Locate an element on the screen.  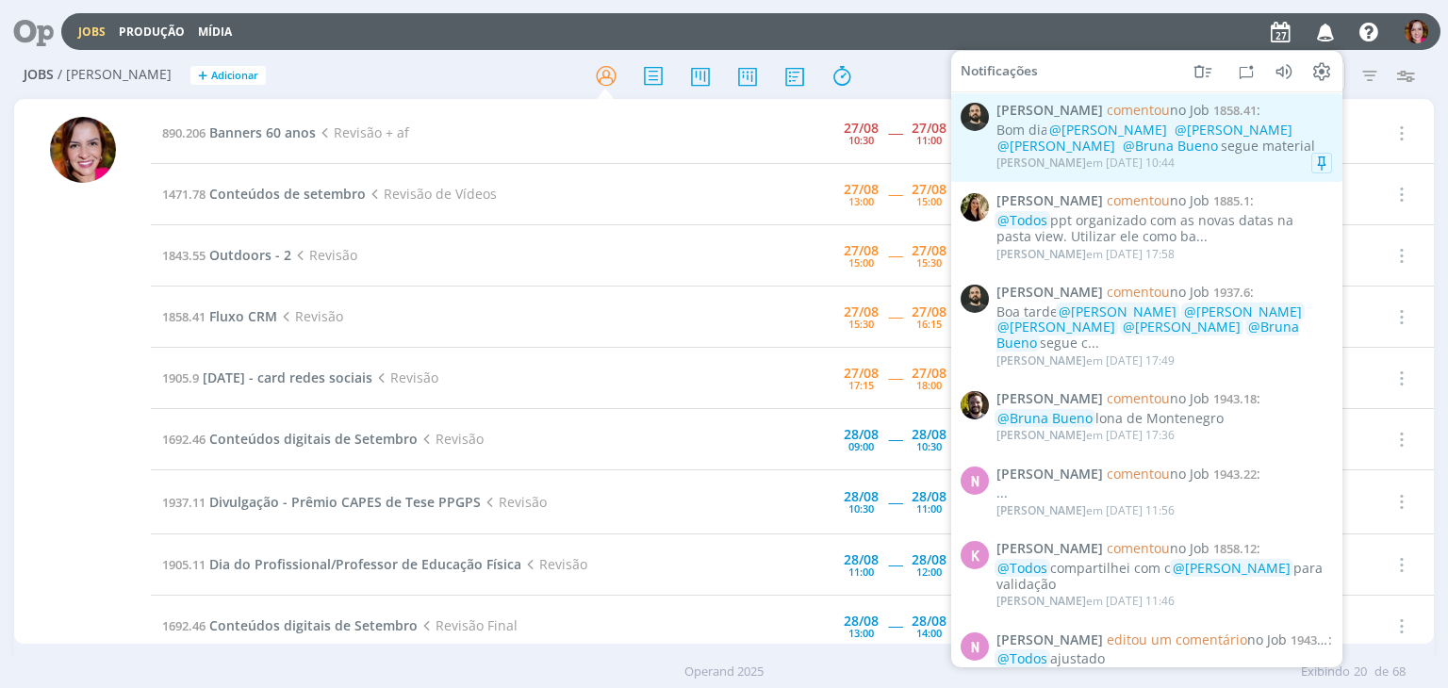
img: B is located at coordinates (83, 150).